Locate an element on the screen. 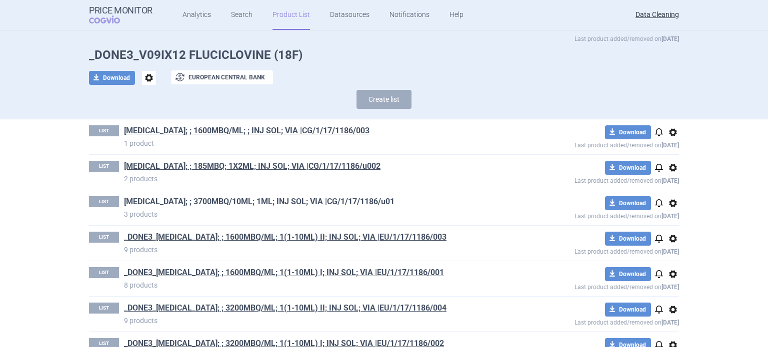  p: 3 products is located at coordinates (313, 214).